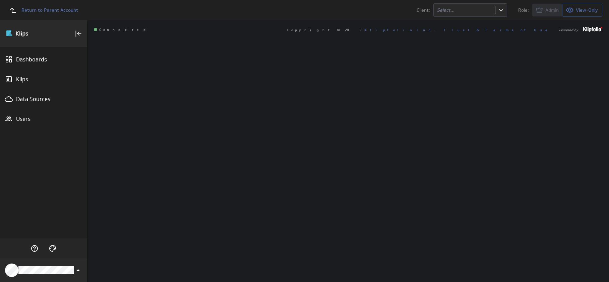  I want to click on span: Return to Parent Account, so click(50, 10).